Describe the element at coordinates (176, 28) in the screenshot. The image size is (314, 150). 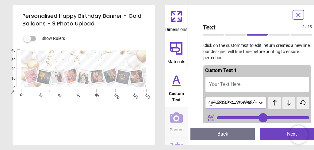
I see `span: Dimensions` at that location.